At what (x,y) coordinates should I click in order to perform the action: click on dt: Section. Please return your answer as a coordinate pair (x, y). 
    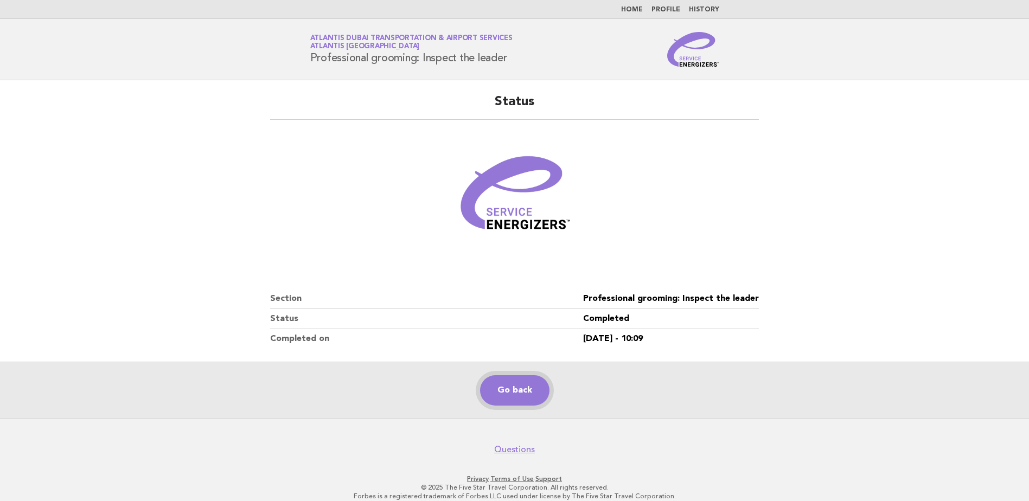
    Looking at the image, I should click on (426, 299).